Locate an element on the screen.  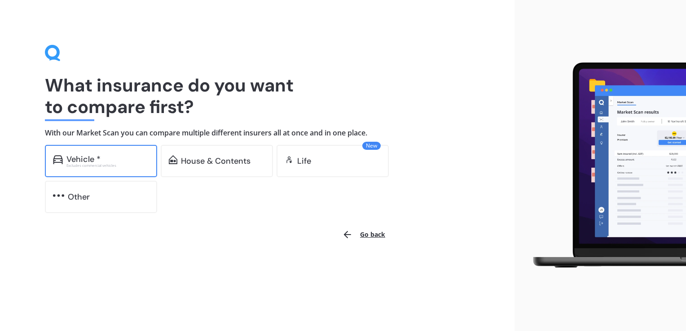
img: laptop.webp is located at coordinates (604, 166).